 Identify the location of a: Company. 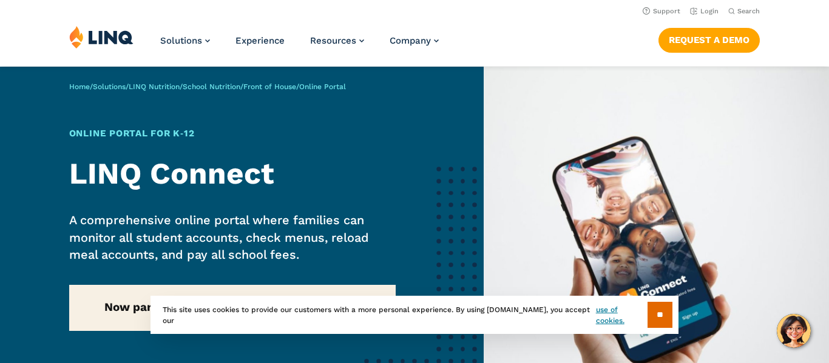
(414, 41).